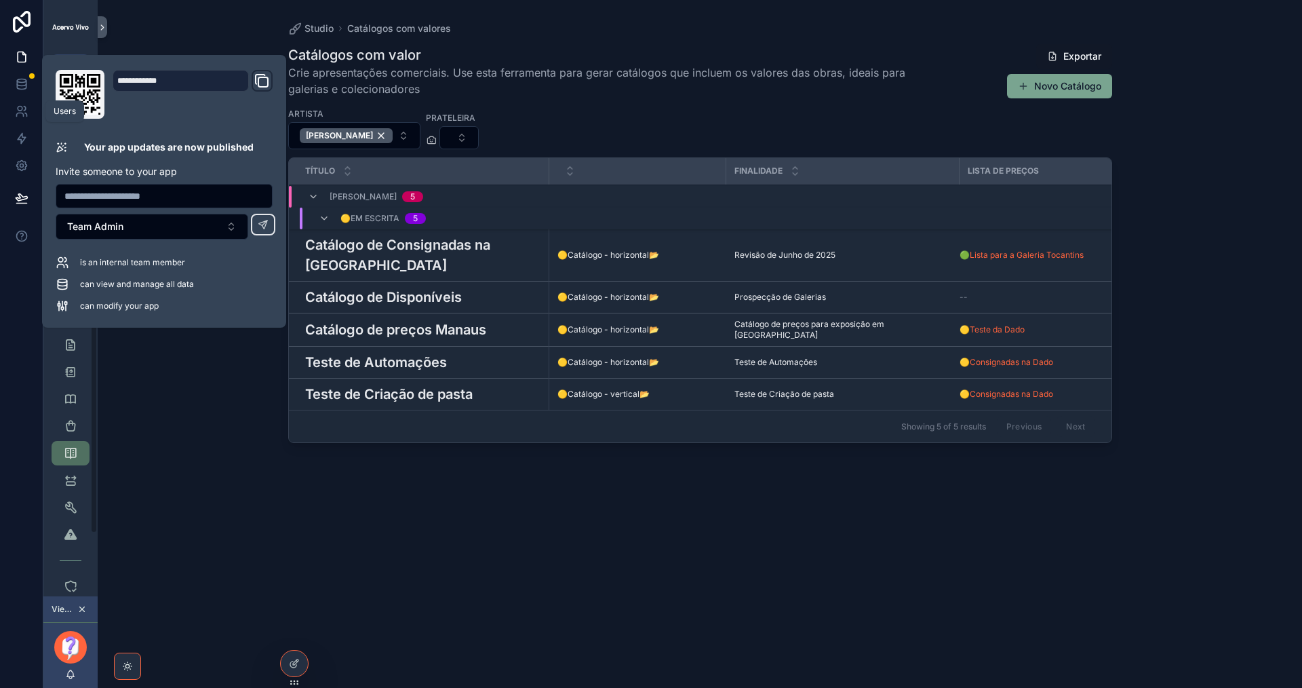 The width and height of the screenshot is (1302, 688). Describe the element at coordinates (71, 337) in the screenshot. I see `div: scrollable content` at that location.